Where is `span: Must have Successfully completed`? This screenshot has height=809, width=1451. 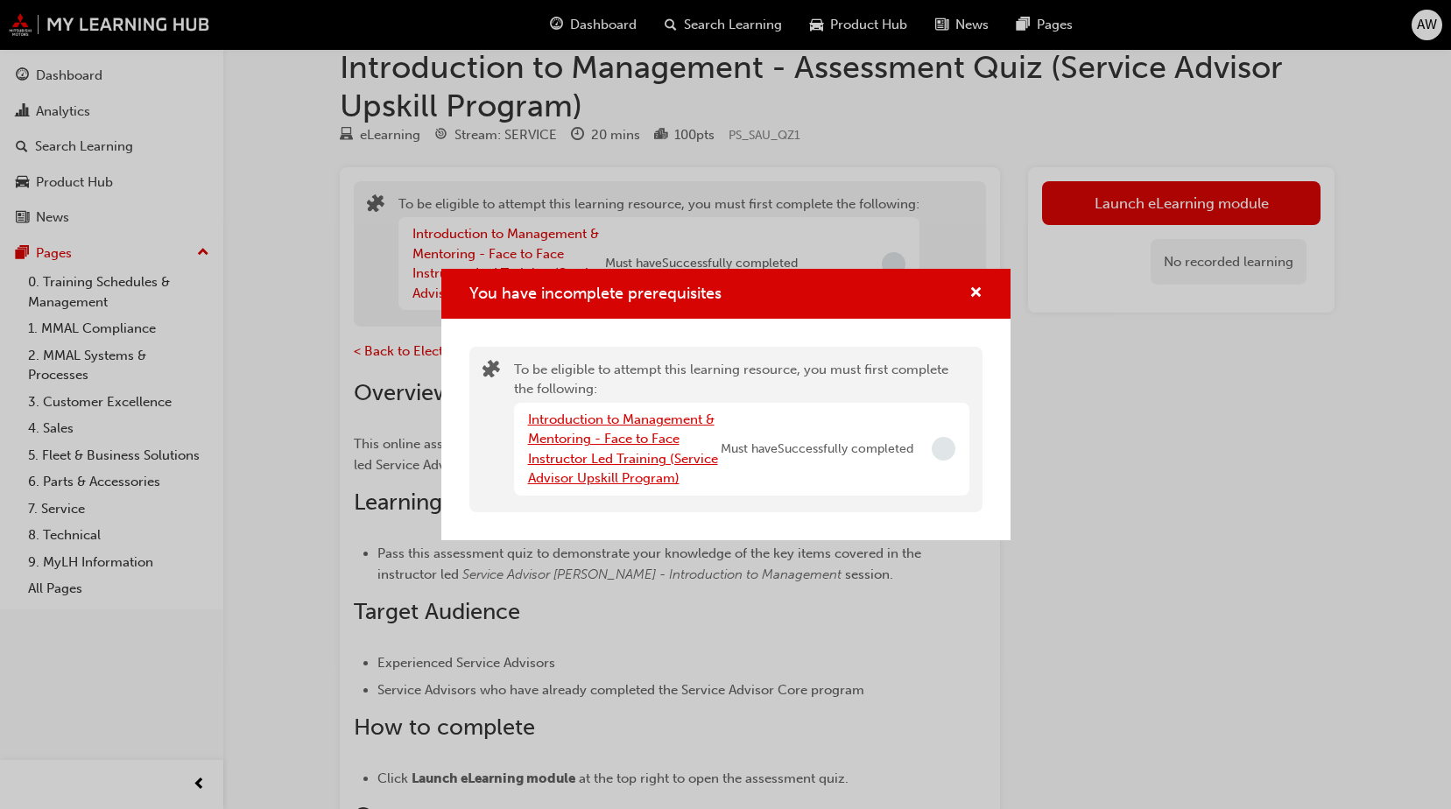 span: Must have Successfully completed is located at coordinates (817, 449).